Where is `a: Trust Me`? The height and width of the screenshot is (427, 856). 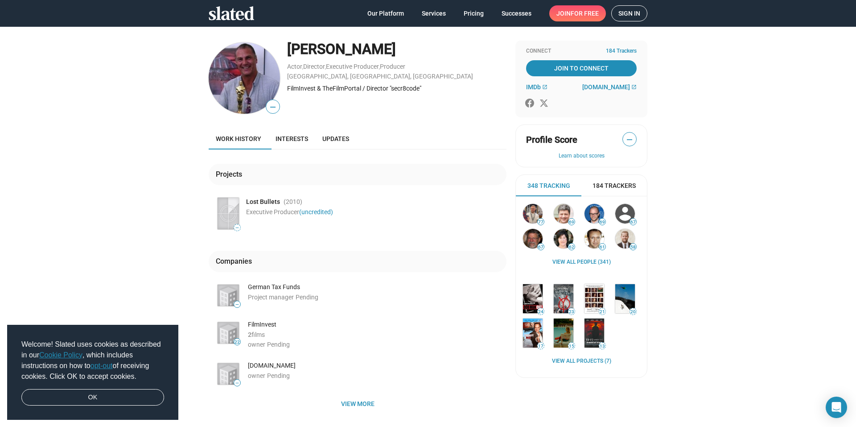
a: Trust Me is located at coordinates (533, 333).